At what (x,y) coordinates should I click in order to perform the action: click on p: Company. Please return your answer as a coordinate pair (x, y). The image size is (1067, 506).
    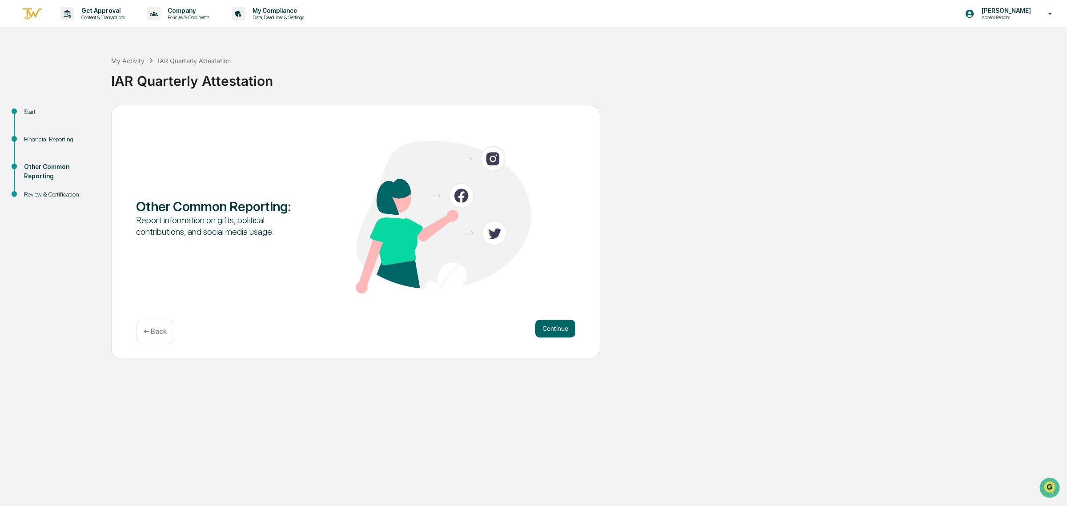
    Looking at the image, I should click on (187, 11).